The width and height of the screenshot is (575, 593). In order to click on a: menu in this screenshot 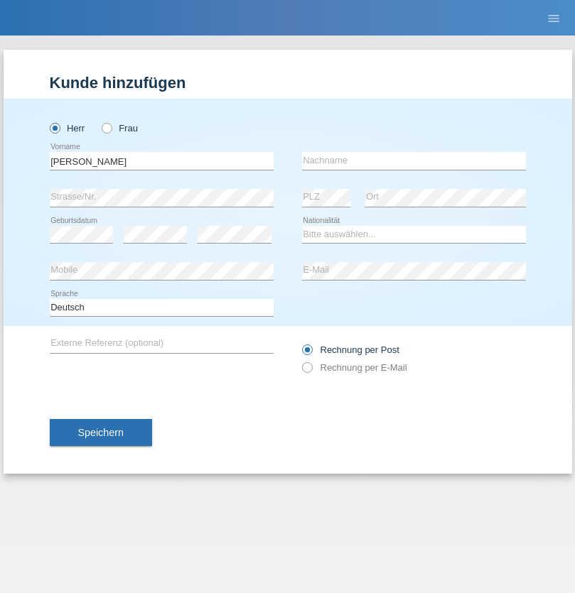, I will do `click(553, 18)`.